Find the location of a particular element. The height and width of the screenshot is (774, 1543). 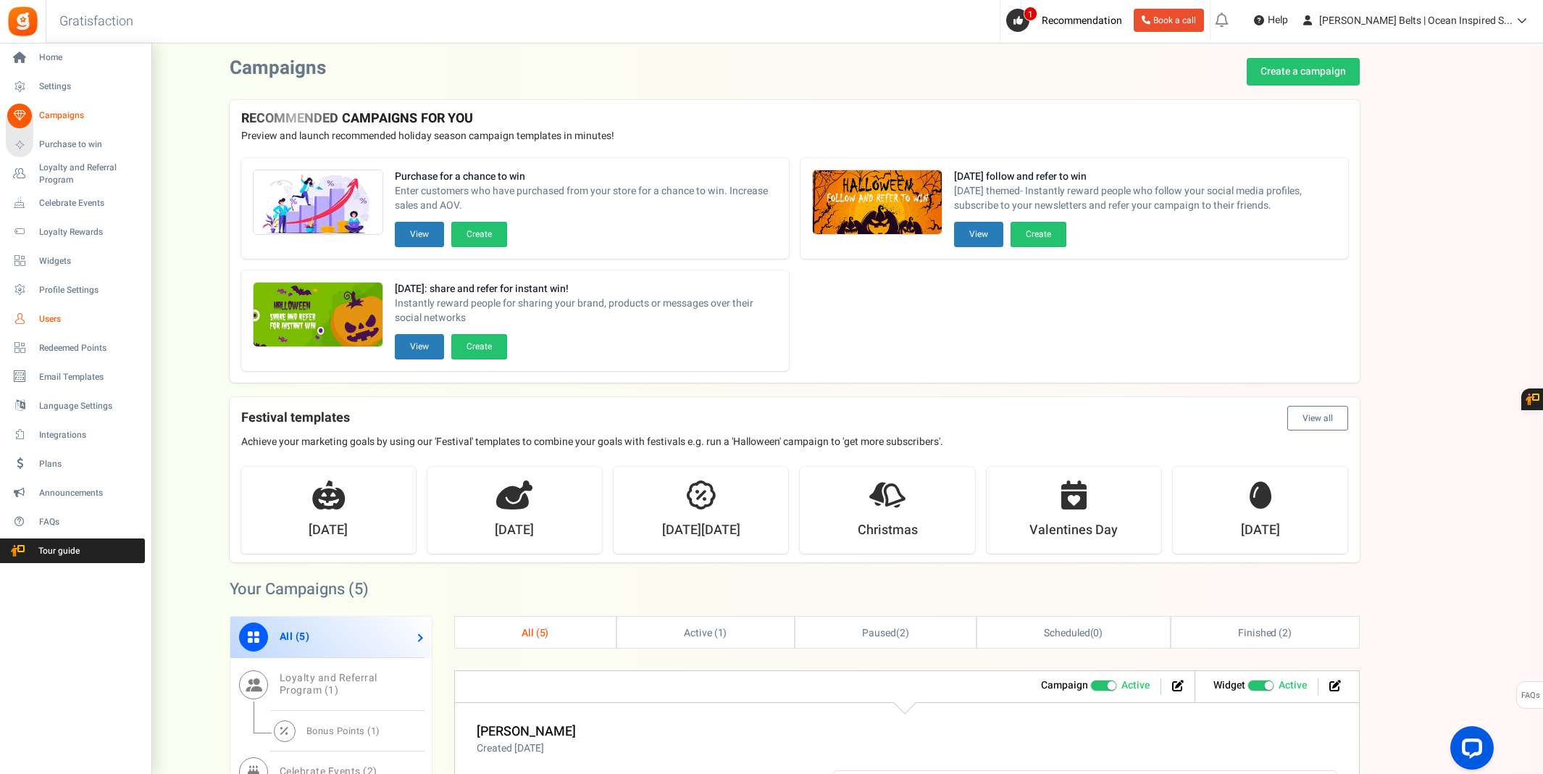

button: Open LiveChat chat widget is located at coordinates (33, 28).